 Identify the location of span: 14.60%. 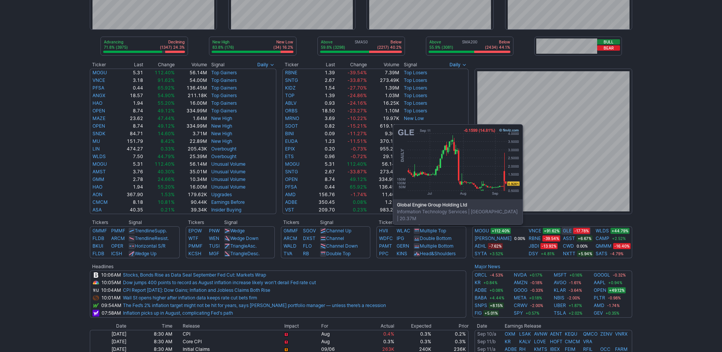
(166, 133).